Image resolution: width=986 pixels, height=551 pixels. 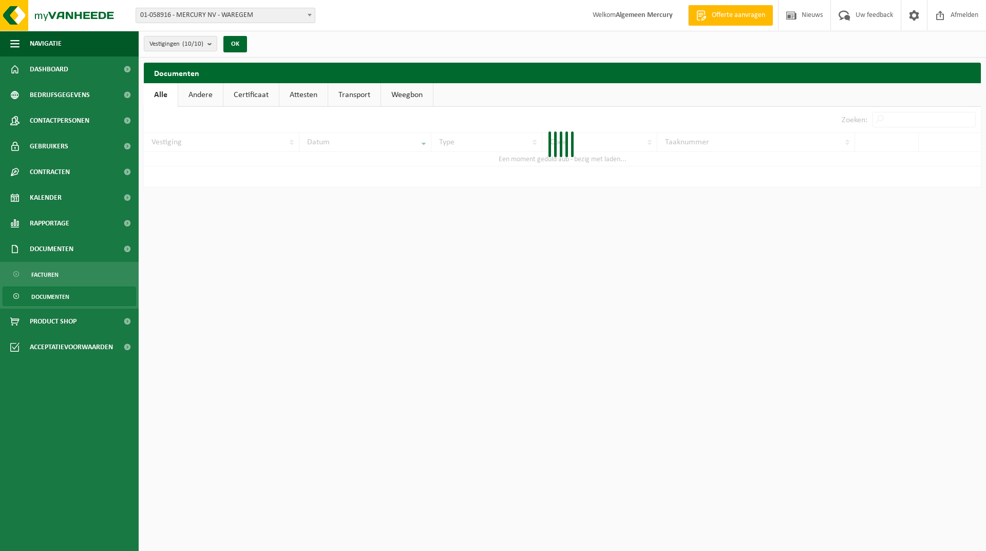 What do you see at coordinates (60, 95) in the screenshot?
I see `span: Bedrijfsgegevens` at bounding box center [60, 95].